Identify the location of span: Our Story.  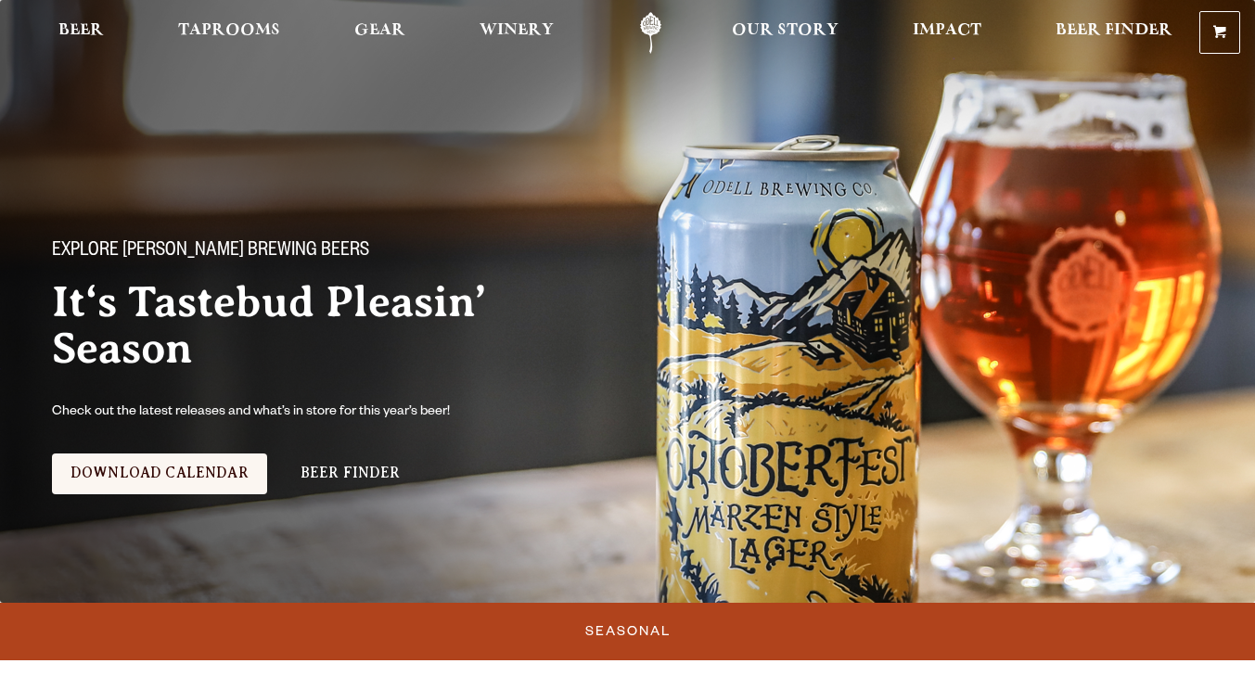
(785, 31).